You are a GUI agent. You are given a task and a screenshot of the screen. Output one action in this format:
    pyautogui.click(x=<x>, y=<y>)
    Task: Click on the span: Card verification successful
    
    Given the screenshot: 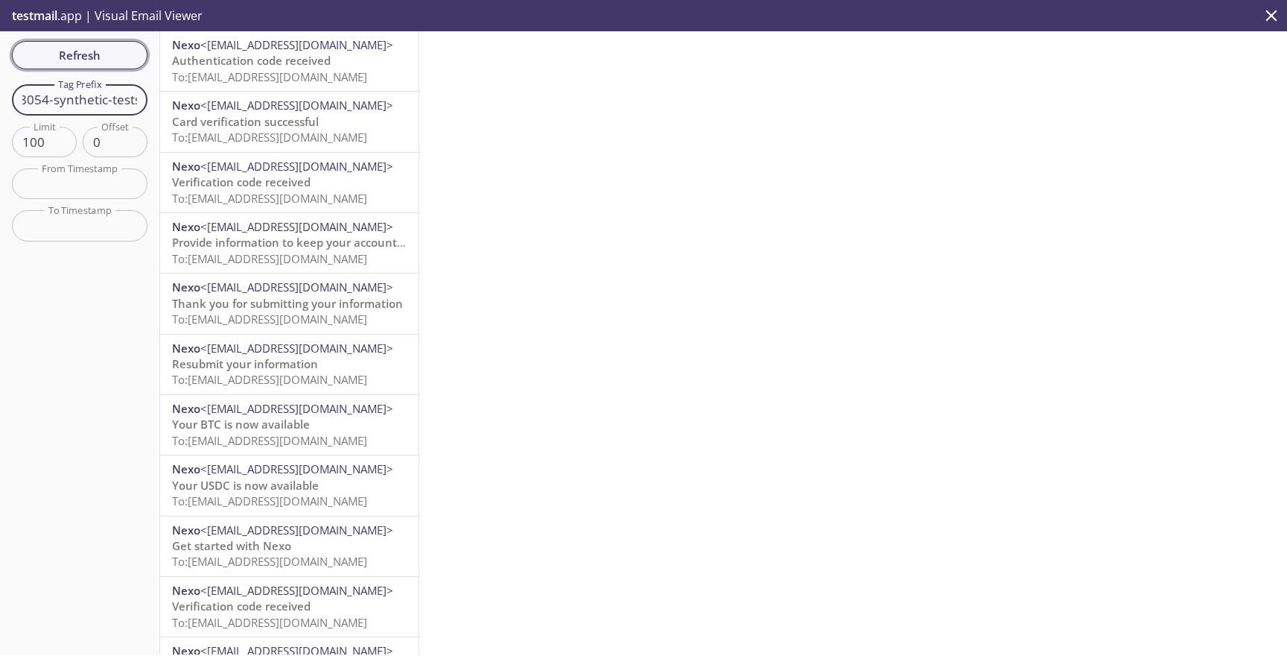 What is the action you would take?
    pyautogui.click(x=245, y=121)
    